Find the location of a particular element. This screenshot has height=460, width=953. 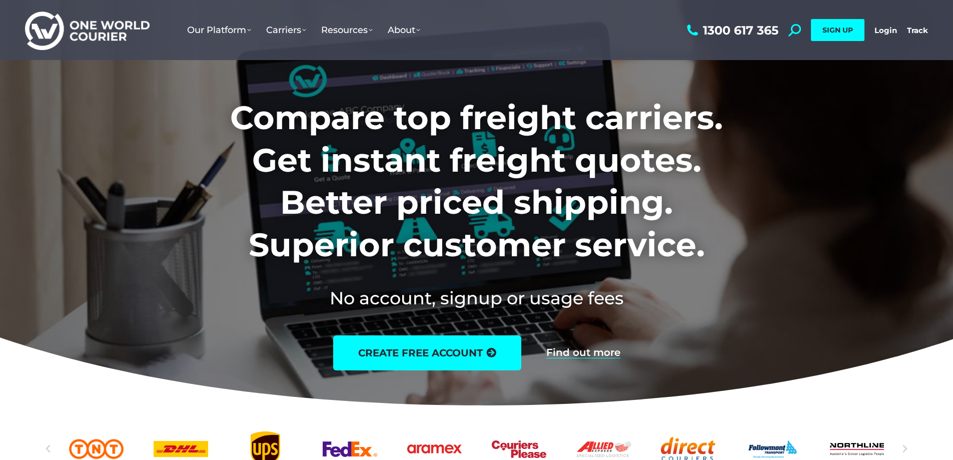

span: Our Platform is located at coordinates (219, 30).